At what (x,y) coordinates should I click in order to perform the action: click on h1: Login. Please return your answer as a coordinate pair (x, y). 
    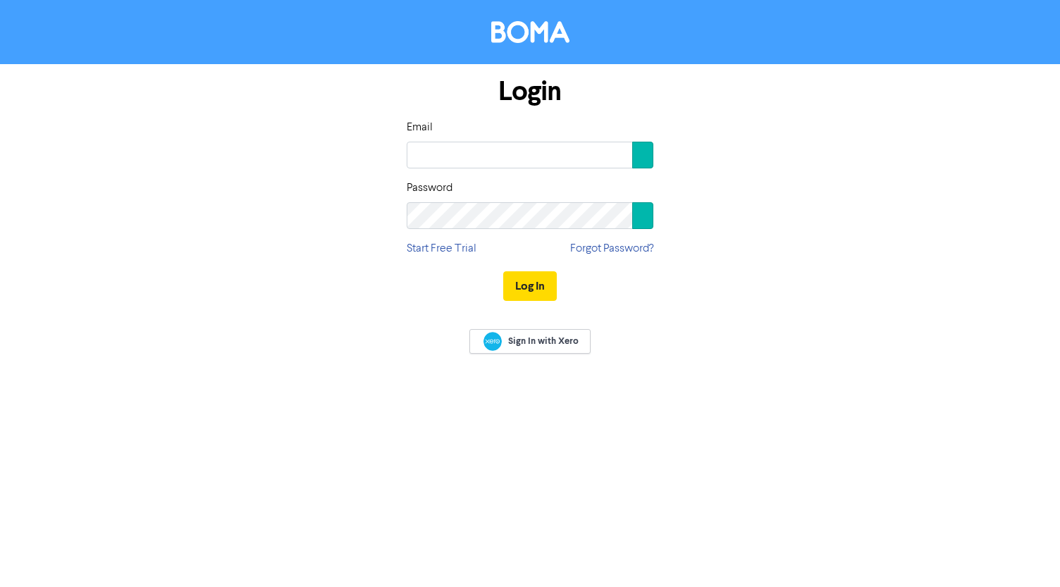
    Looking at the image, I should click on (530, 92).